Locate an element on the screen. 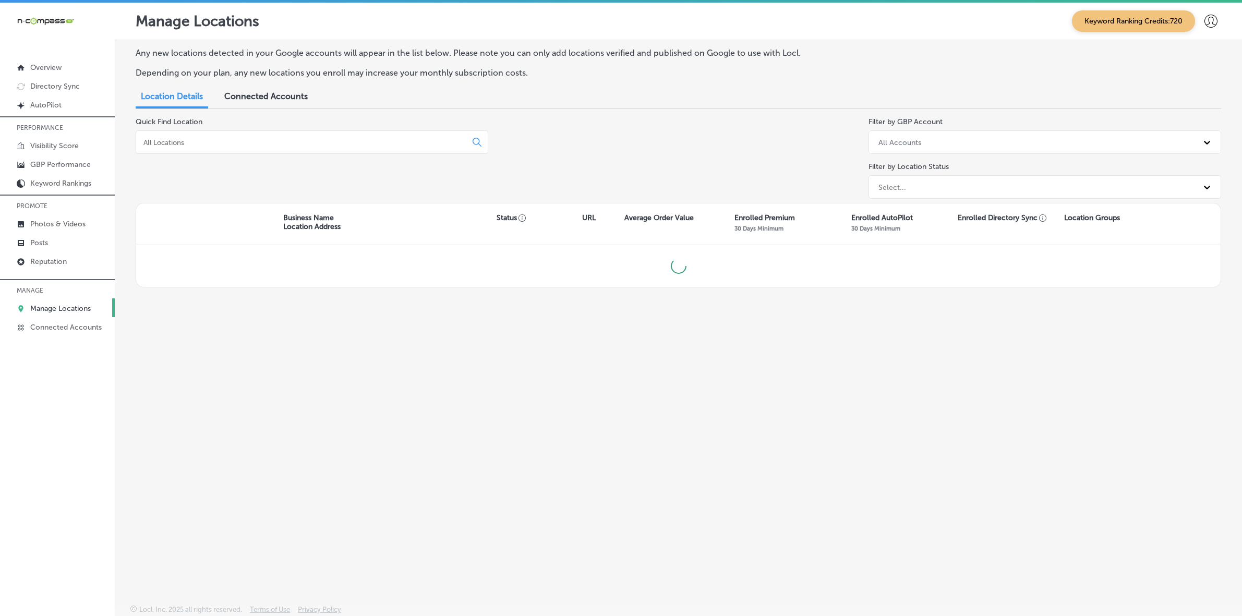  p: Overview is located at coordinates (46, 67).